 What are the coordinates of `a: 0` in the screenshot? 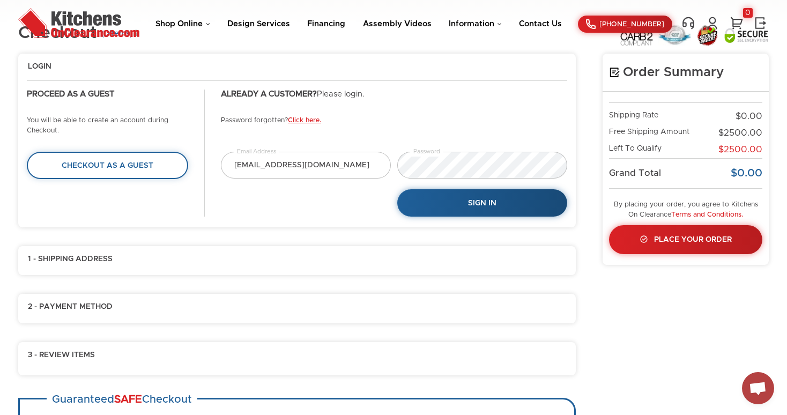 It's located at (737, 23).